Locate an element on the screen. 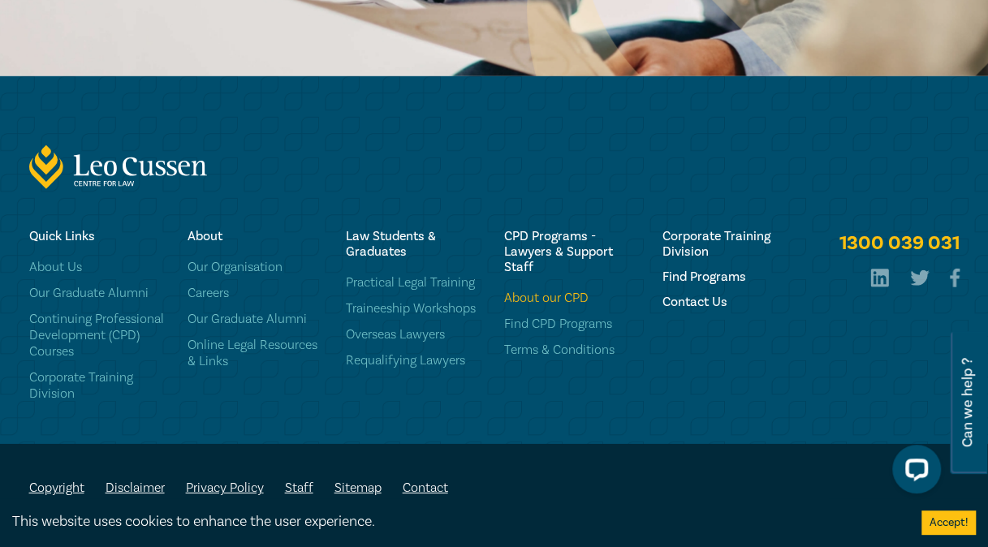 The width and height of the screenshot is (988, 547). a: Practical Legal Training is located at coordinates (415, 283).